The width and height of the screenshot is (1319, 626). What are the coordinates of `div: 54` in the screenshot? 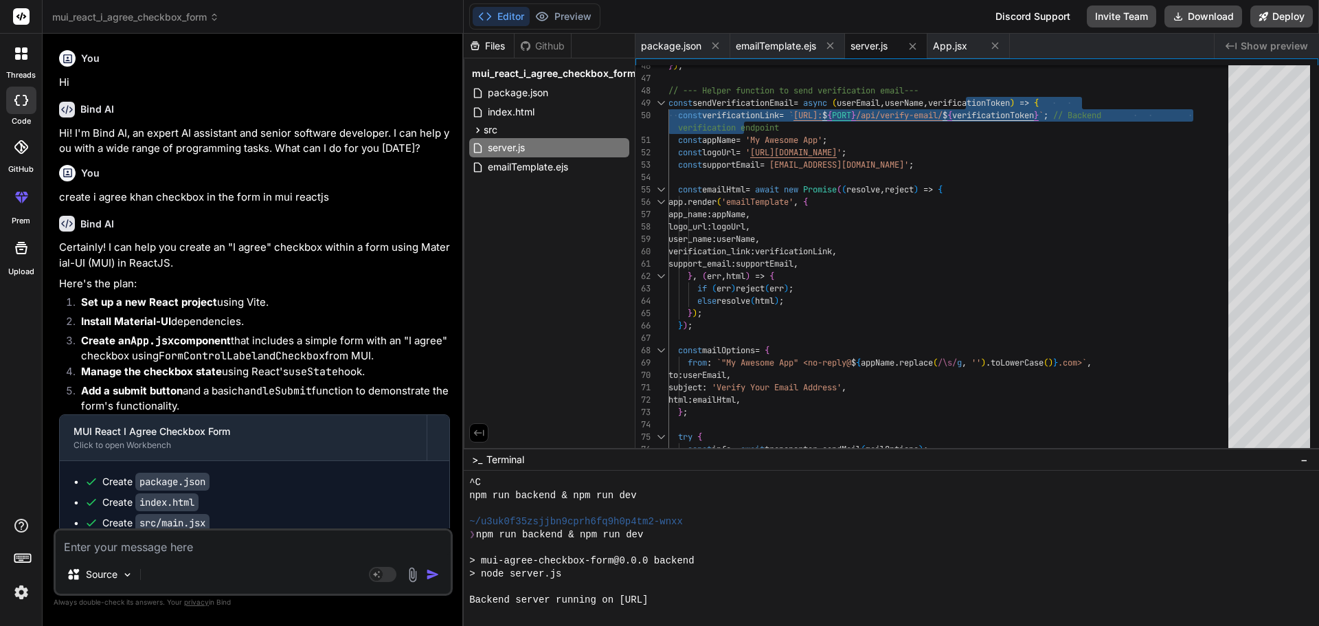 It's located at (643, 177).